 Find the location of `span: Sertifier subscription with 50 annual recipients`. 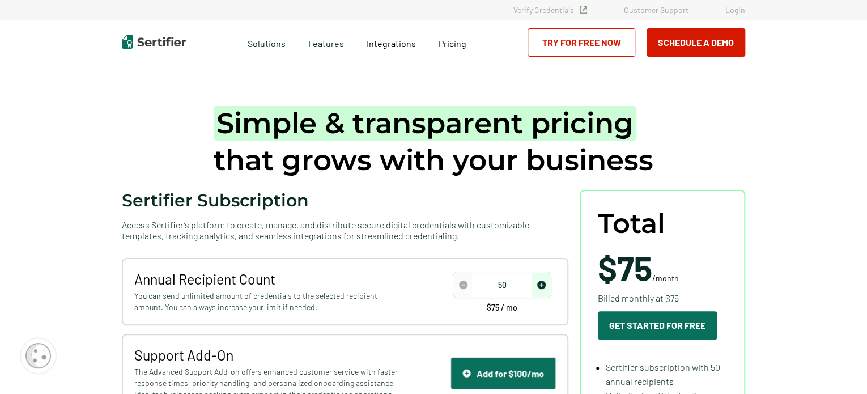

span: Sertifier subscription with 50 annual recipients is located at coordinates (663, 374).